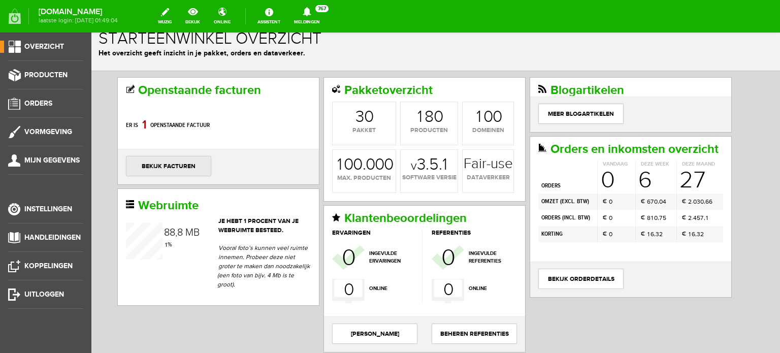 Image resolution: width=780 pixels, height=353 pixels. I want to click on span: ingevulde ervaringen, so click(301, 225).